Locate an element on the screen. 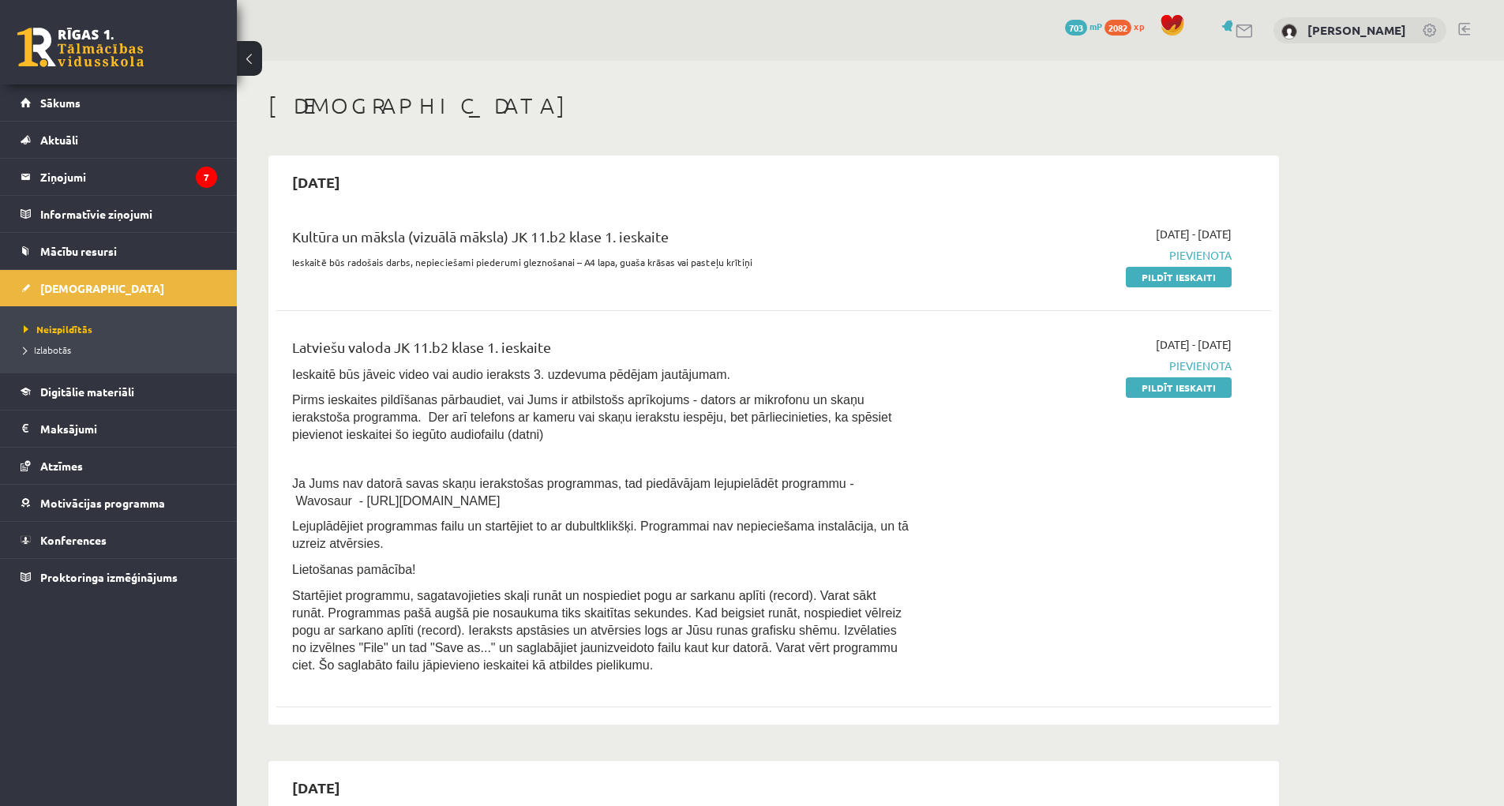  span: Lietošanas pamācība! is located at coordinates (354, 569).